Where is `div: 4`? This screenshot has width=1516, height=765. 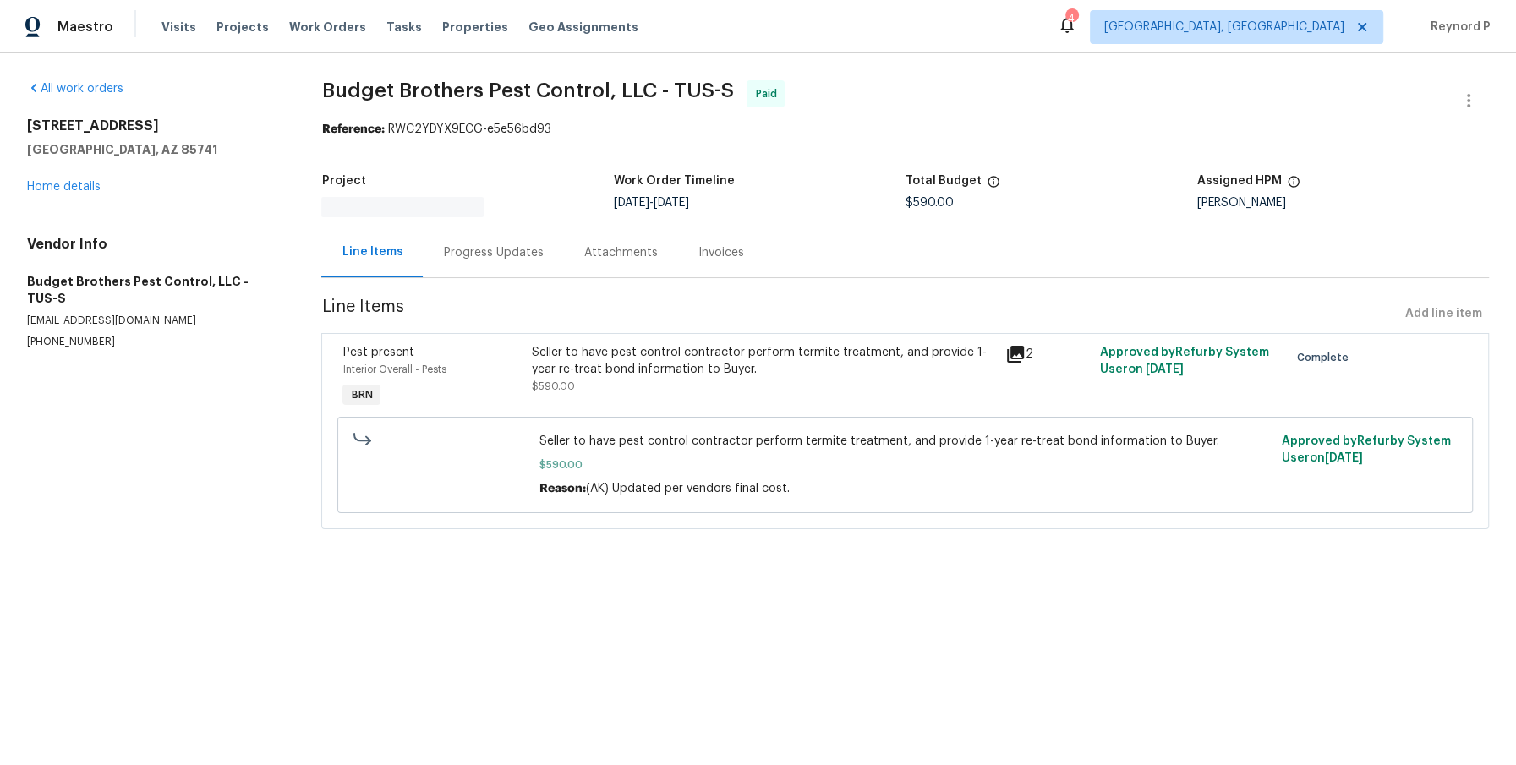
div: 4 is located at coordinates (1071, 19).